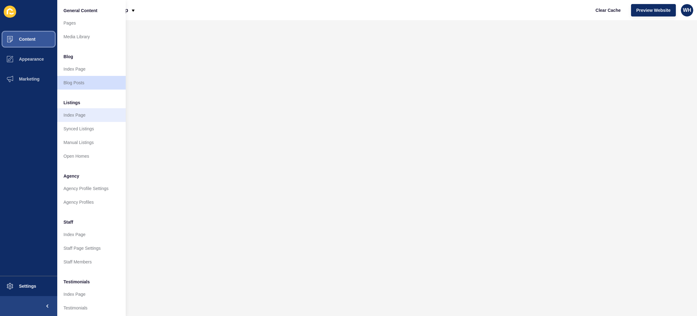  I want to click on a: Blog Posts, so click(92, 83).